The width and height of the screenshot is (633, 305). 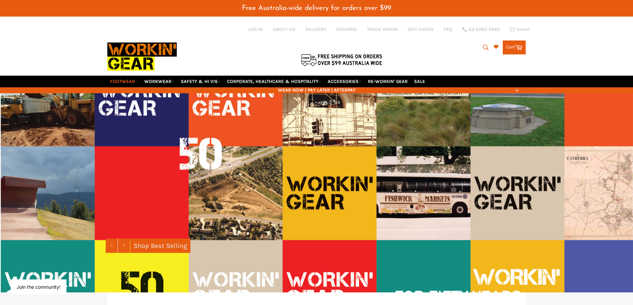 What do you see at coordinates (344, 81) in the screenshot?
I see `a: ACCESSORIES` at bounding box center [344, 81].